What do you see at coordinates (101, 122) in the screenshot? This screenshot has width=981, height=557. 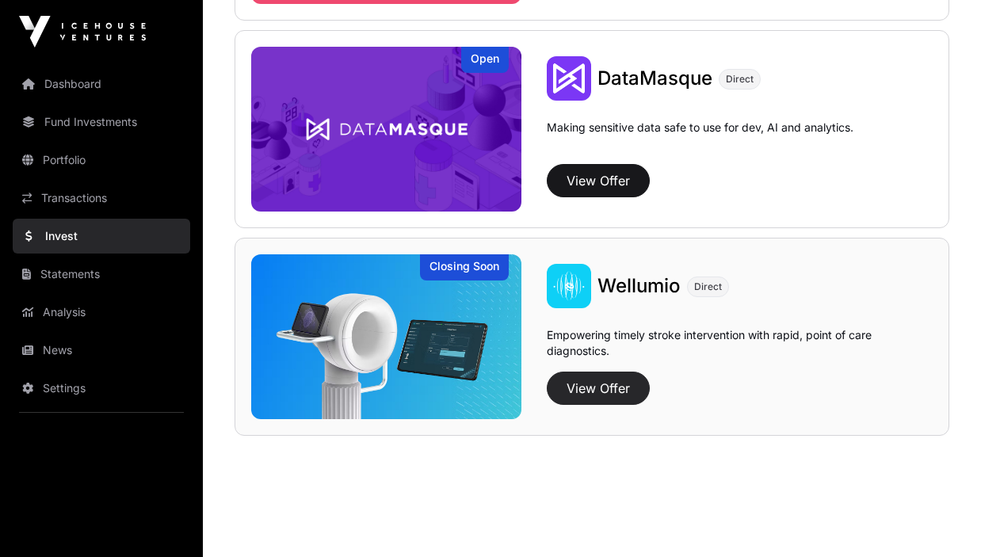 I see `a: Fund Investments` at bounding box center [101, 122].